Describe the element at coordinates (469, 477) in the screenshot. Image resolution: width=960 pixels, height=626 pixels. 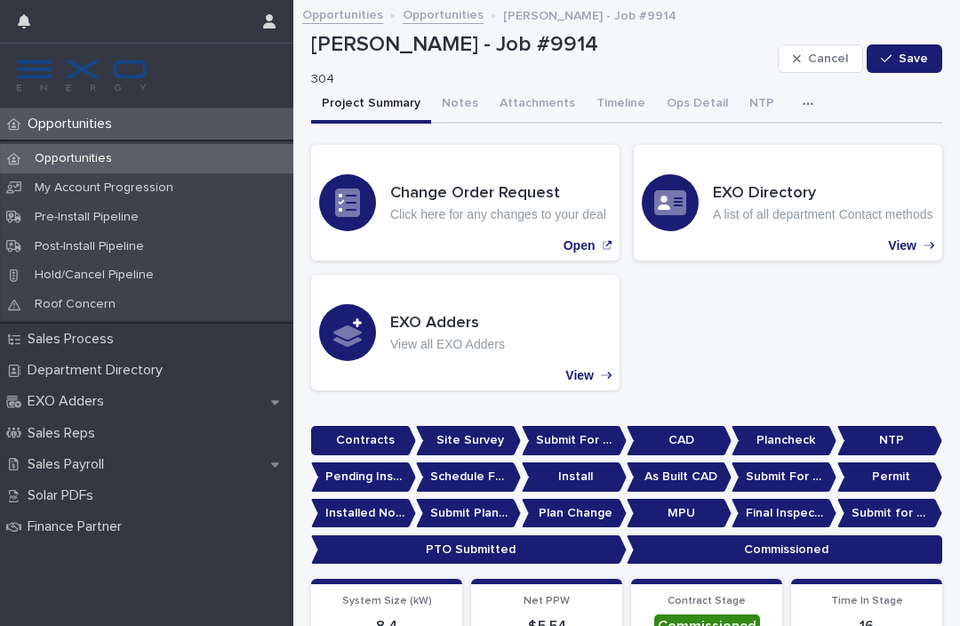
I see `p: Schedule For Install` at that location.